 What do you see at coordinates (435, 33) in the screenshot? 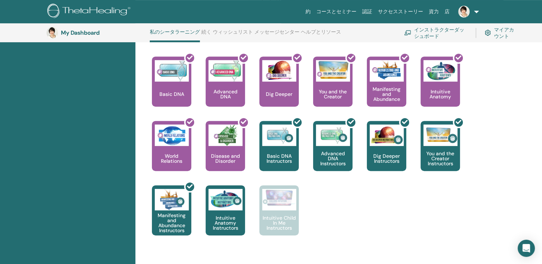
I see `a: インストラクターダッシュボード` at bounding box center [435, 33].